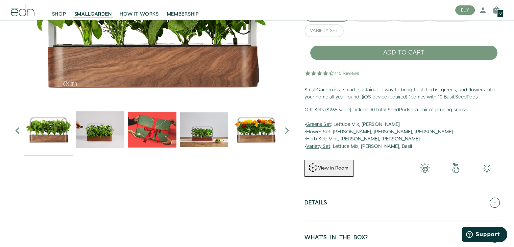 The height and width of the screenshot is (247, 514). What do you see at coordinates (139, 10) in the screenshot?
I see `a: HOW IT WORKS` at bounding box center [139, 10].